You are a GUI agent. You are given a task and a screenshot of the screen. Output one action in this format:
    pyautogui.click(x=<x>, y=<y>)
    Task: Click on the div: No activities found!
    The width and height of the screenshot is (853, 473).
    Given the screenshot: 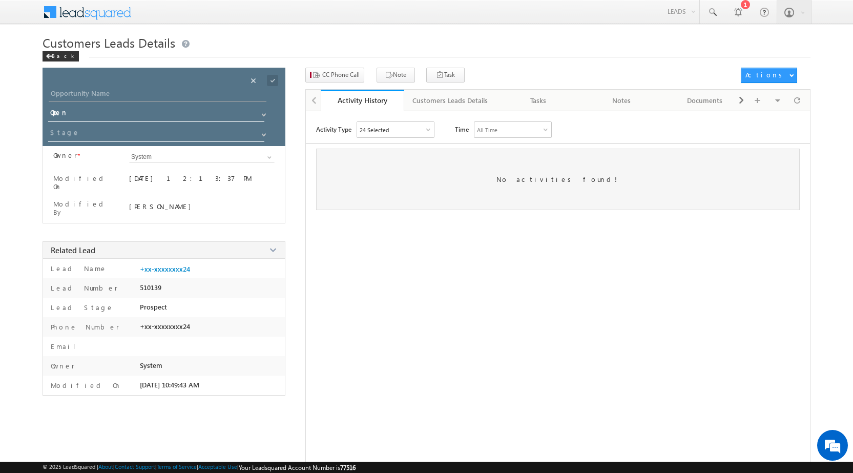 What is the action you would take?
    pyautogui.click(x=558, y=179)
    